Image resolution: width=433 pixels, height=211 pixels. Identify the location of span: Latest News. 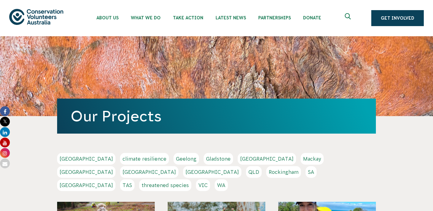
(231, 18).